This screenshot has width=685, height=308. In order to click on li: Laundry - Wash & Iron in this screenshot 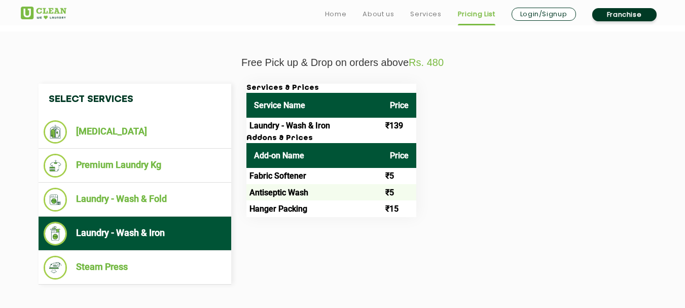, I will do `click(135, 233)`.